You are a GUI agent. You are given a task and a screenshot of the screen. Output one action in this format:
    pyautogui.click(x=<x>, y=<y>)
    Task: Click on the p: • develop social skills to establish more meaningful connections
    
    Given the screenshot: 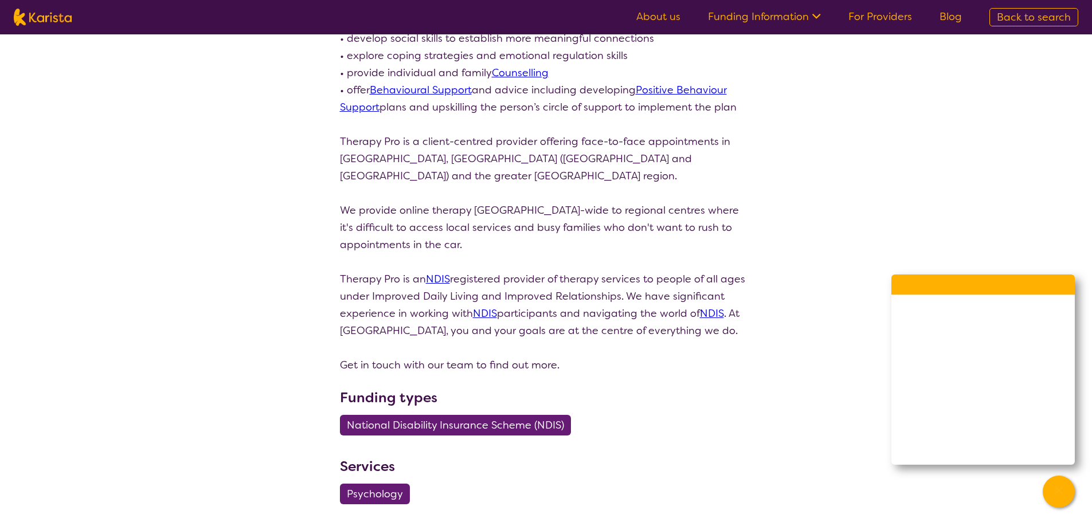 What is the action you would take?
    pyautogui.click(x=546, y=38)
    